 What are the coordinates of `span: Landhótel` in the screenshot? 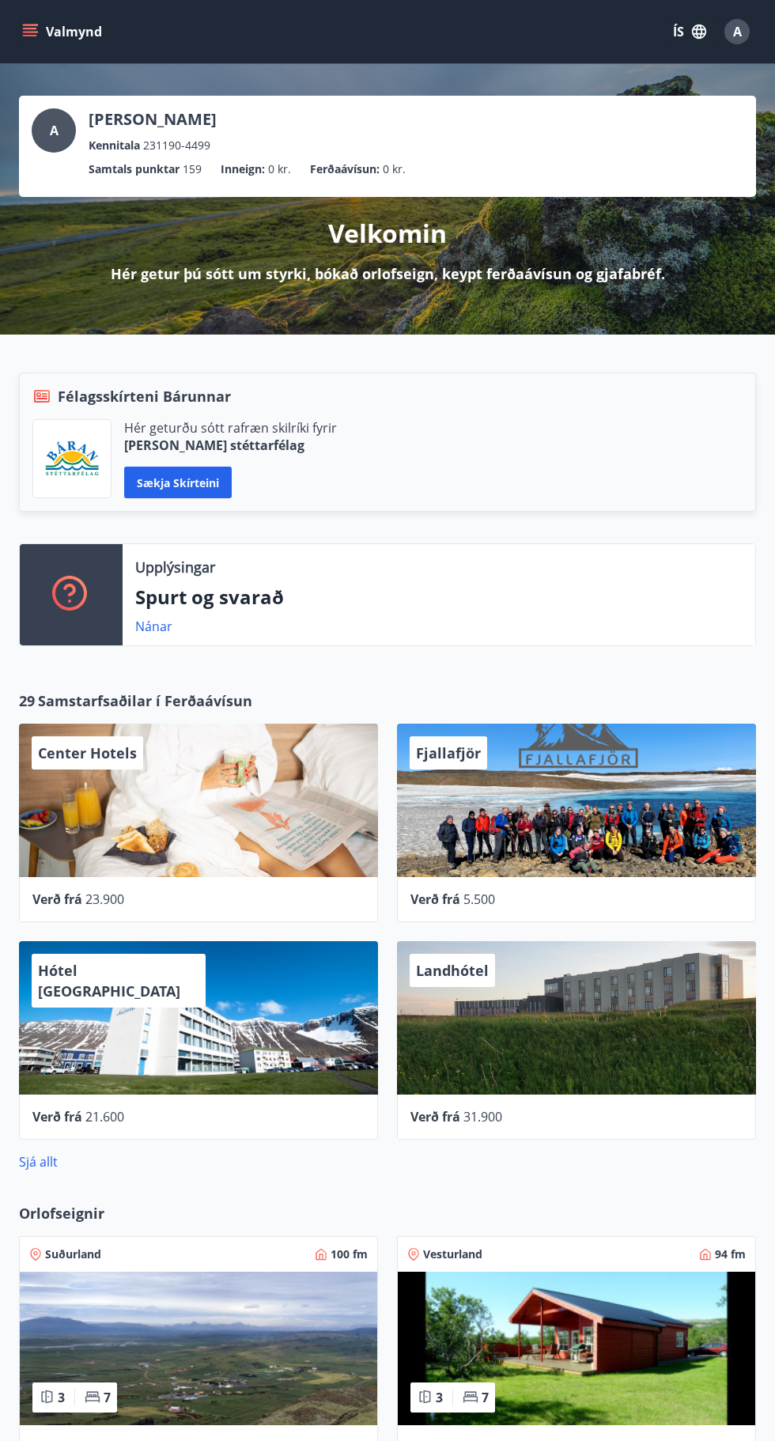 It's located at (452, 970).